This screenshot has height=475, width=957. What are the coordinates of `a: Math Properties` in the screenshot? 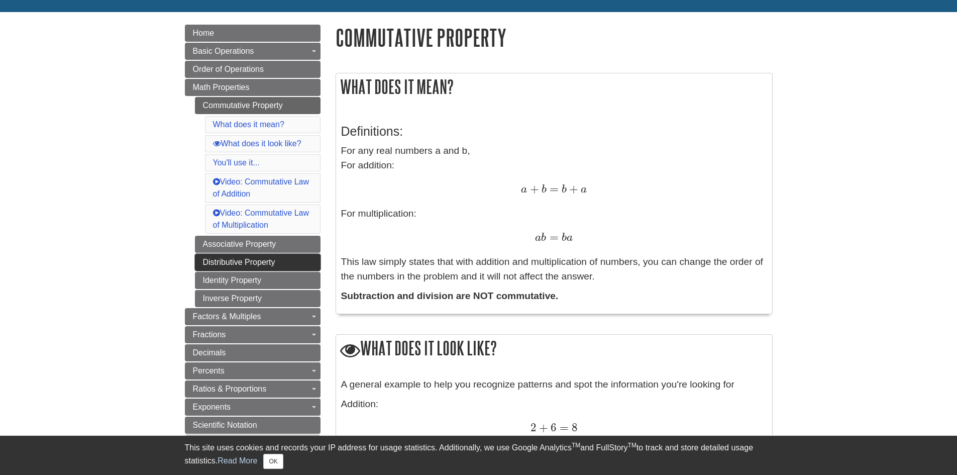 It's located at (253, 87).